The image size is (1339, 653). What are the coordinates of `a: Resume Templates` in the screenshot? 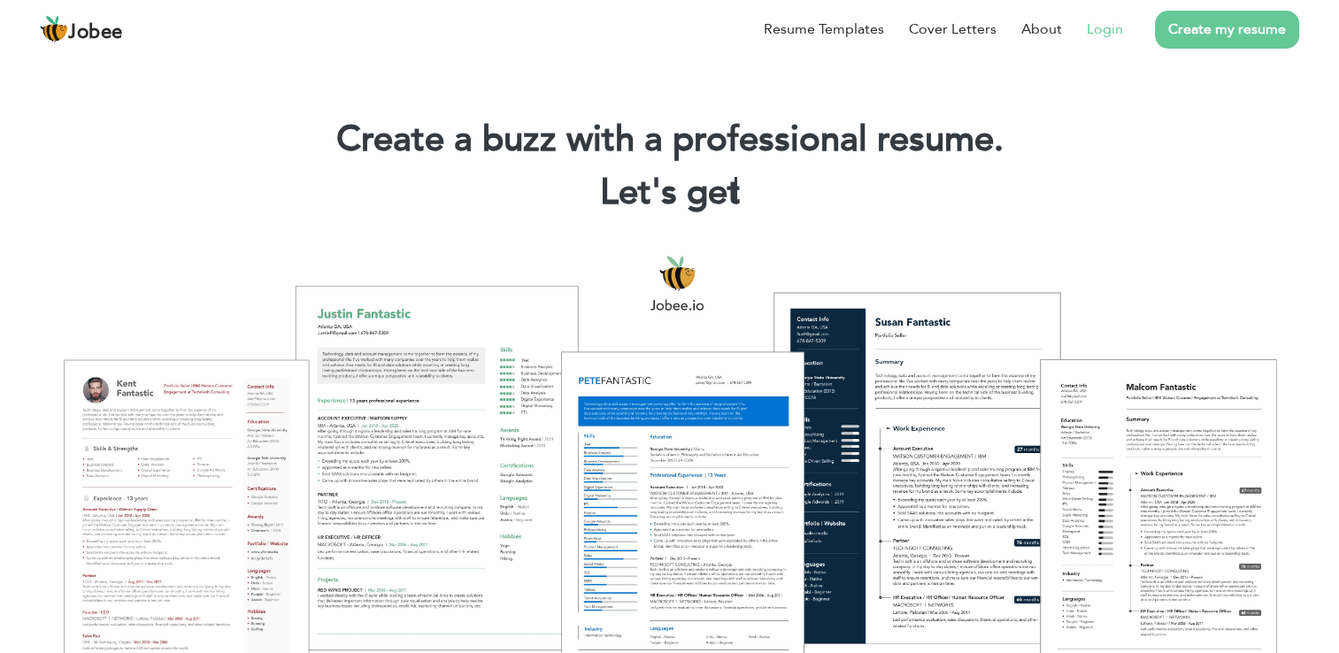 It's located at (824, 29).